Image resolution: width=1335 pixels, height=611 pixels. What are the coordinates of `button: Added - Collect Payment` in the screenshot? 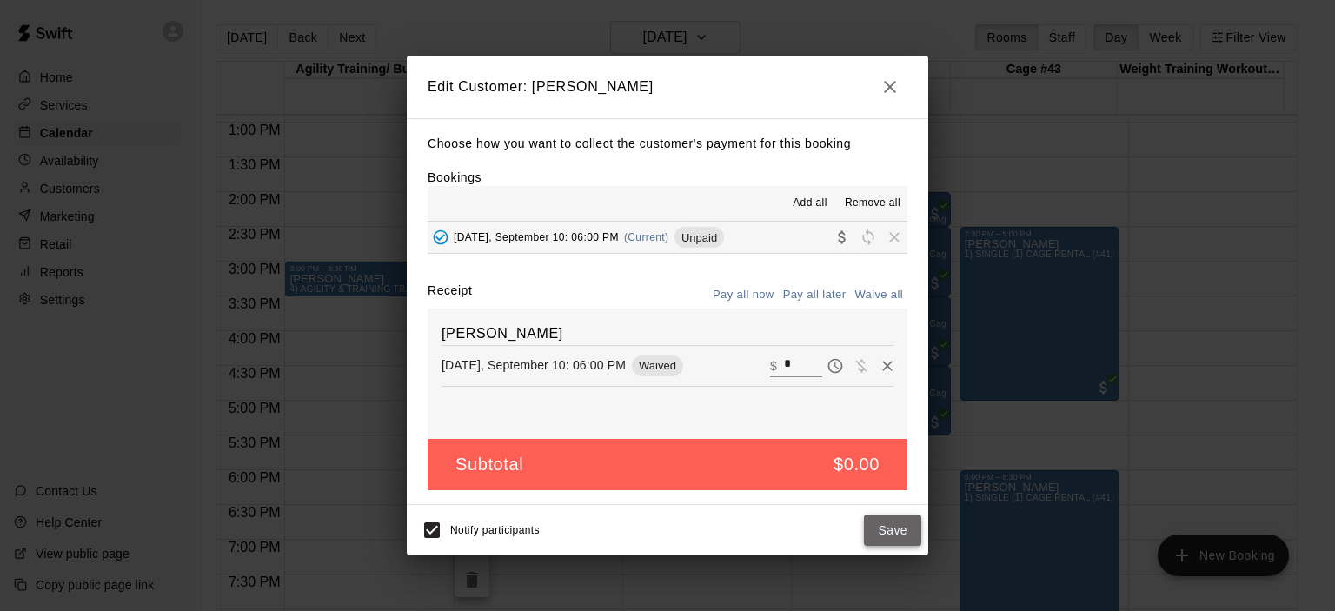 It's located at (441, 237).